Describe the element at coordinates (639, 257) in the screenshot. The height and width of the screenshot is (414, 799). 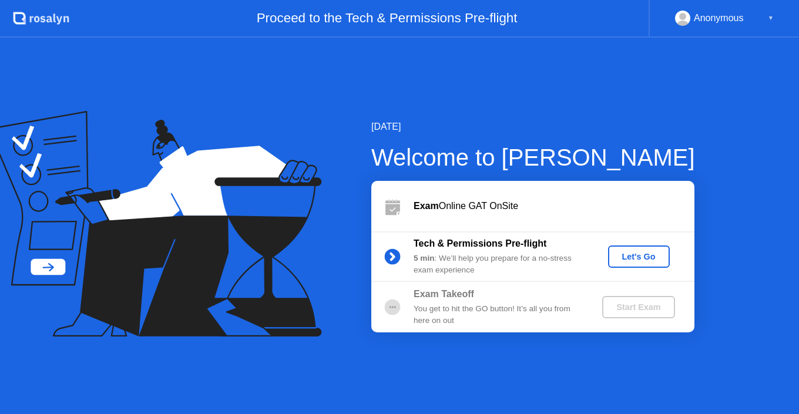
I see `button: Let's Go` at that location.